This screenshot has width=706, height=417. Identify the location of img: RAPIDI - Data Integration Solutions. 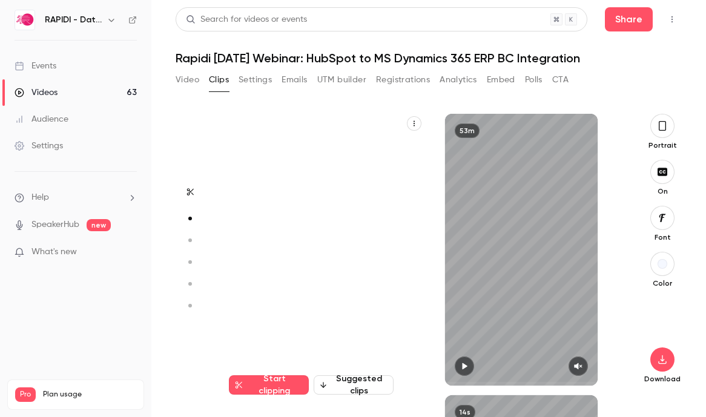
(25, 20).